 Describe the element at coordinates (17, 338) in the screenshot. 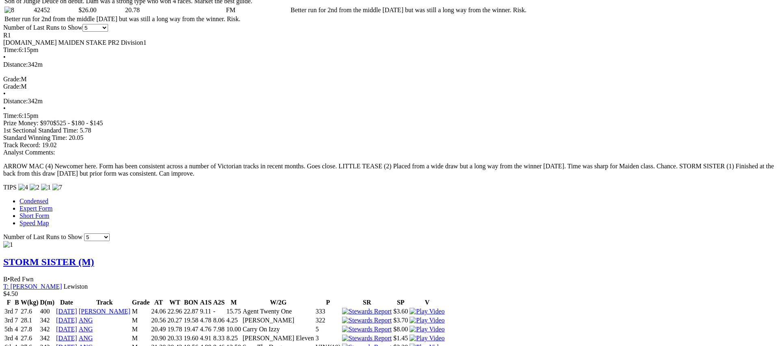

I see `td: 4` at that location.